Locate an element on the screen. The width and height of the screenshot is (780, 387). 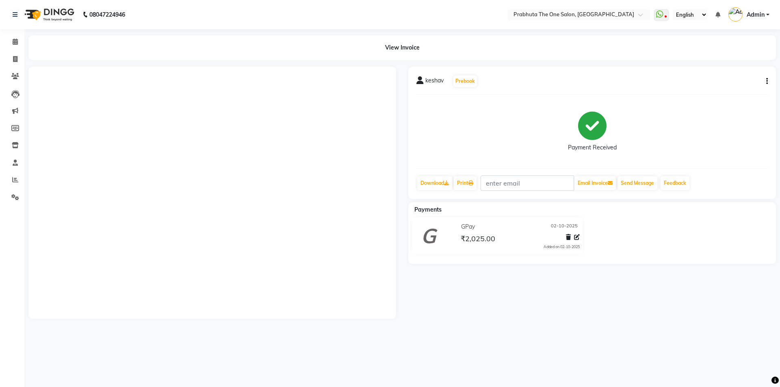
b: 08047224946 is located at coordinates (107, 15).